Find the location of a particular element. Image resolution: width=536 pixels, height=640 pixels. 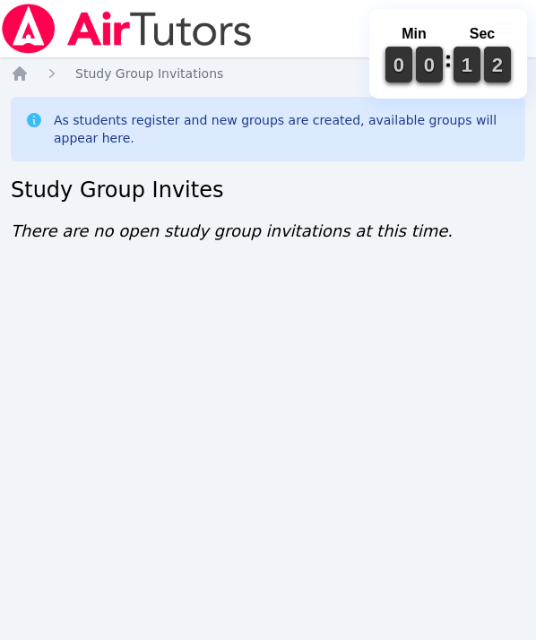

span: Study Group Invitations is located at coordinates (149, 73).